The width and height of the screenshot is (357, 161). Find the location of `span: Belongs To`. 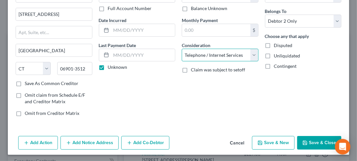

span: Belongs To is located at coordinates (276, 11).